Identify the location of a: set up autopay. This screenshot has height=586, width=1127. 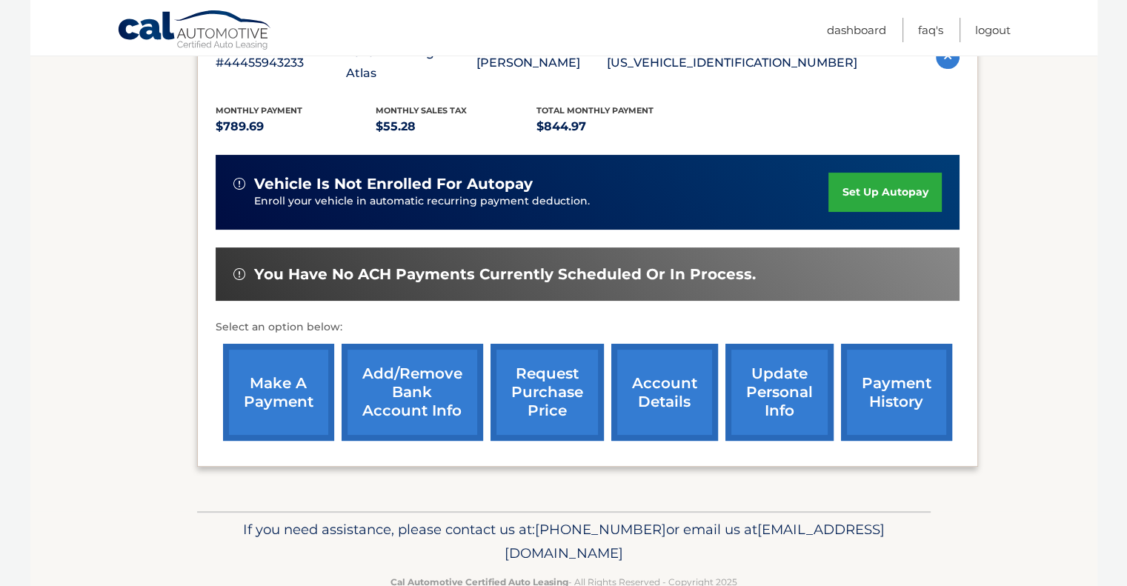
(885, 192).